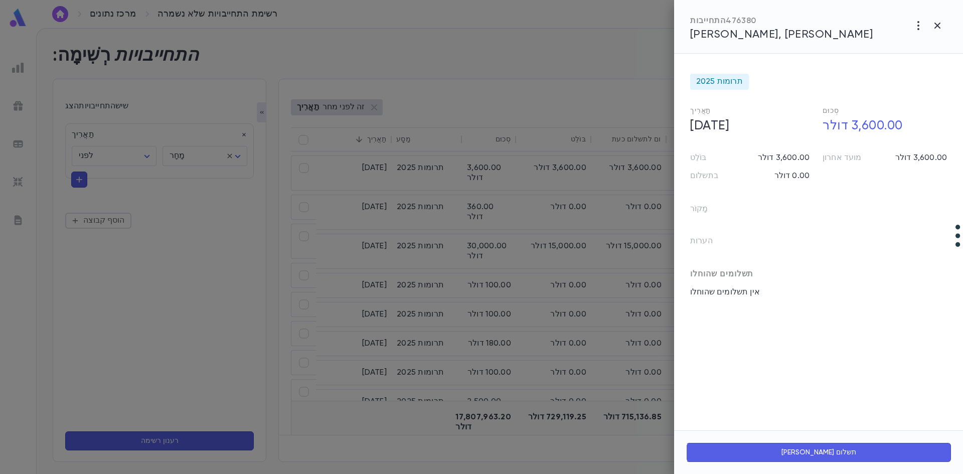 The width and height of the screenshot is (963, 474). What do you see at coordinates (719, 82) in the screenshot?
I see `div: תרומות 2025` at bounding box center [719, 82].